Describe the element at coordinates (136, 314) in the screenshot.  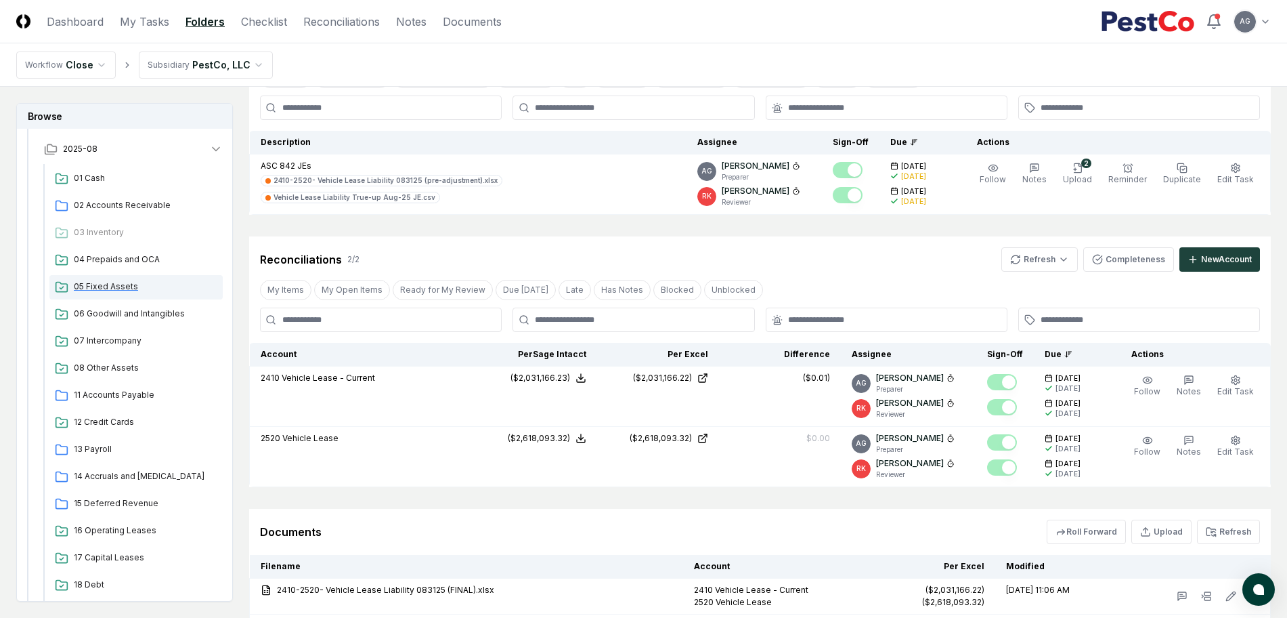
I see `a: 06 Goodwill and Intangibles` at that location.